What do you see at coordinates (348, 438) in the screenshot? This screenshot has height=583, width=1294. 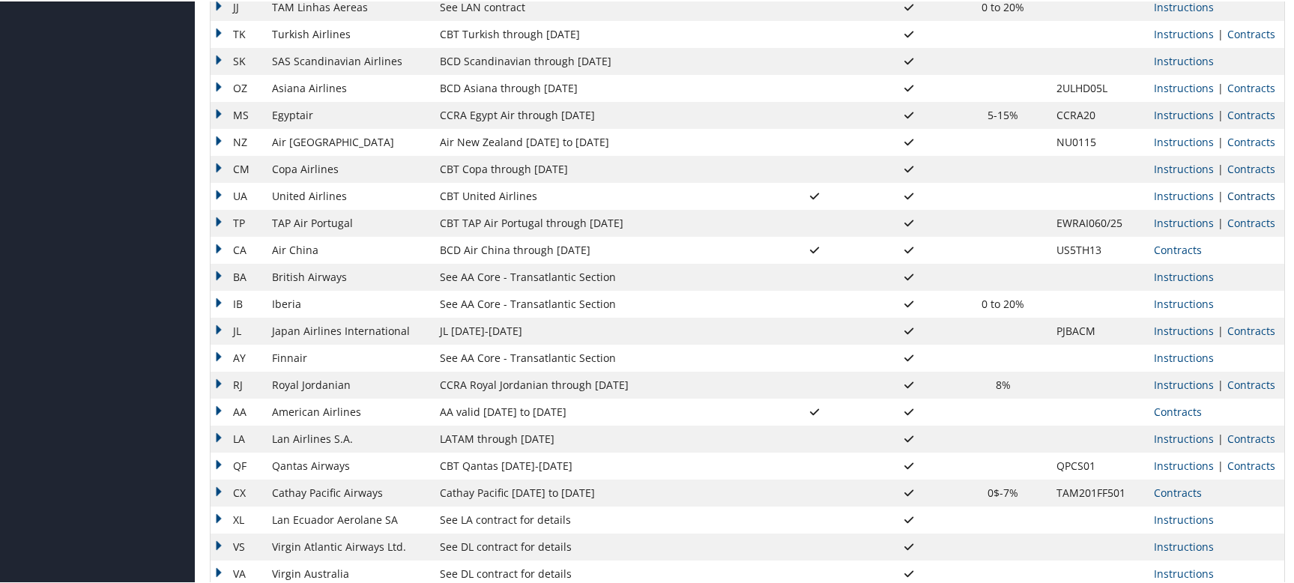 I see `td: Lan Airlines S.A.` at bounding box center [348, 438].